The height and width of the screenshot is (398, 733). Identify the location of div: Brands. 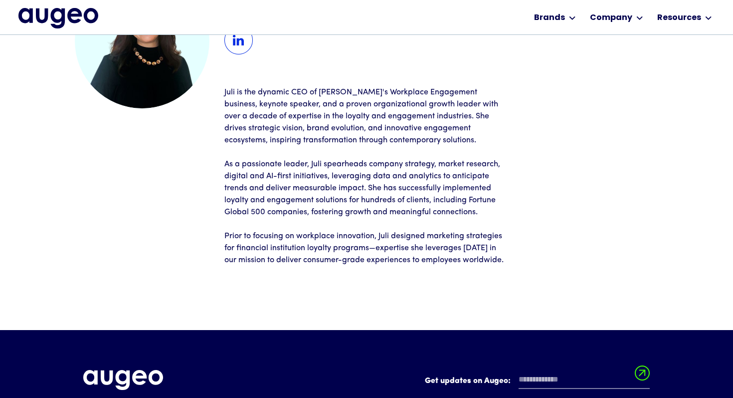
(550, 18).